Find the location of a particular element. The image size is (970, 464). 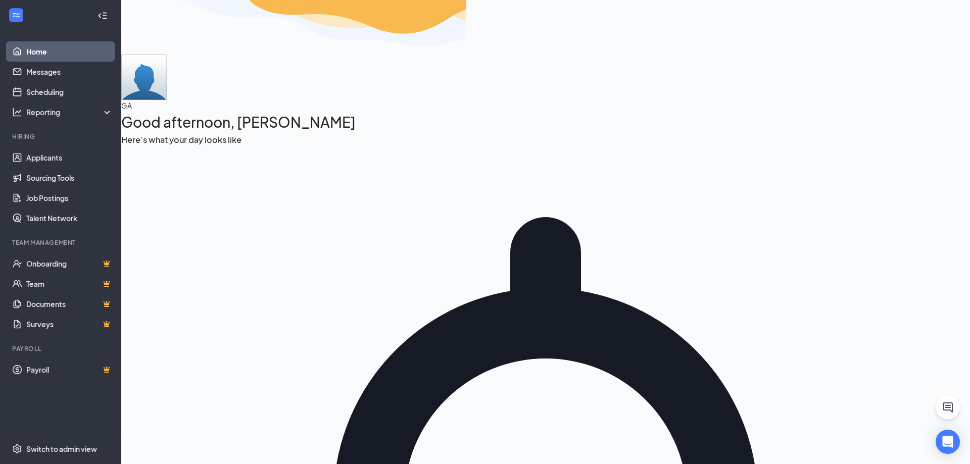

a: Applicants is located at coordinates (69, 158).